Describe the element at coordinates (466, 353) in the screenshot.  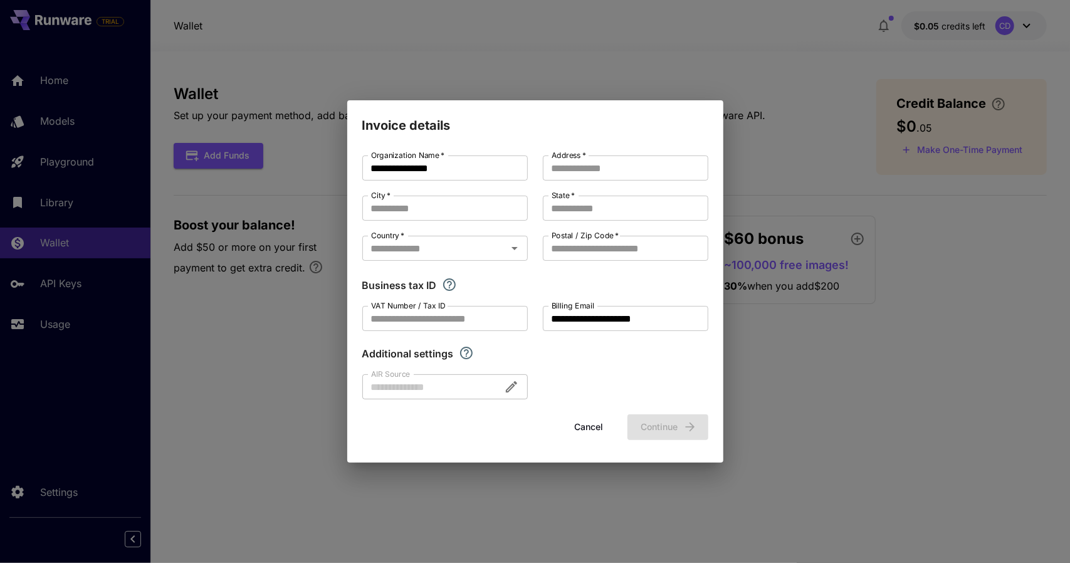
I see `svg: Explore additional customization settings` at that location.